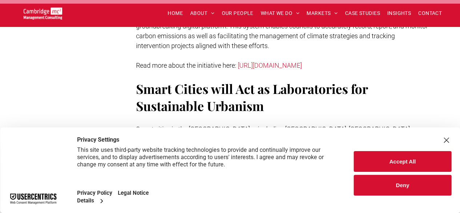 The image size is (460, 213). What do you see at coordinates (237, 13) in the screenshot?
I see `a: OUR PEOPLE` at bounding box center [237, 13].